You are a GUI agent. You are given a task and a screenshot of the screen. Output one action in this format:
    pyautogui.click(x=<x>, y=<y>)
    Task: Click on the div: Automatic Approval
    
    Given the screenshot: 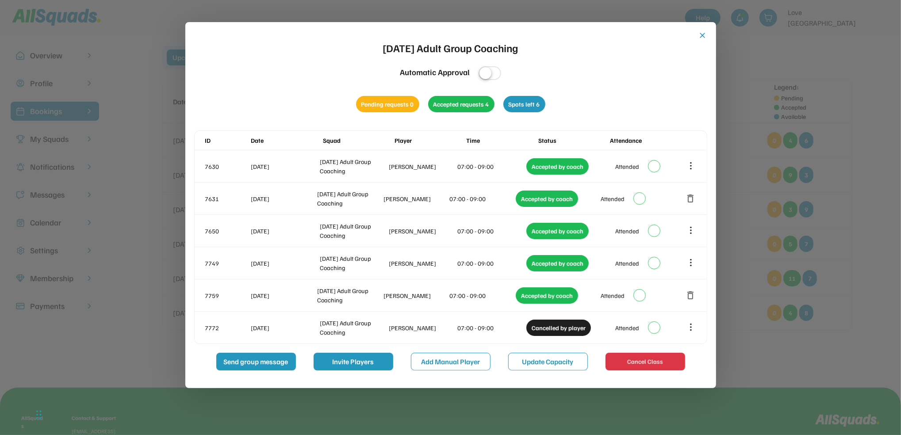 What is the action you would take?
    pyautogui.click(x=435, y=72)
    